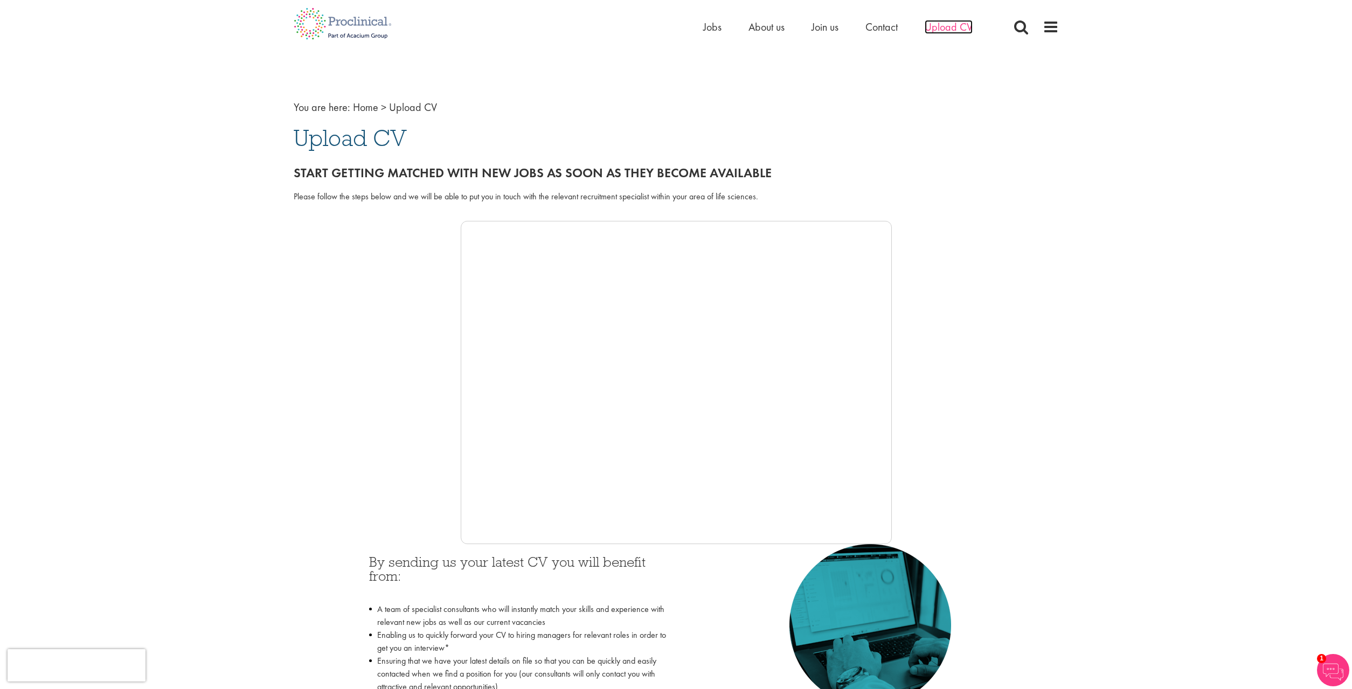  Describe the element at coordinates (676, 173) in the screenshot. I see `h2: Start getting matched with new jobs as soon as they become available` at that location.